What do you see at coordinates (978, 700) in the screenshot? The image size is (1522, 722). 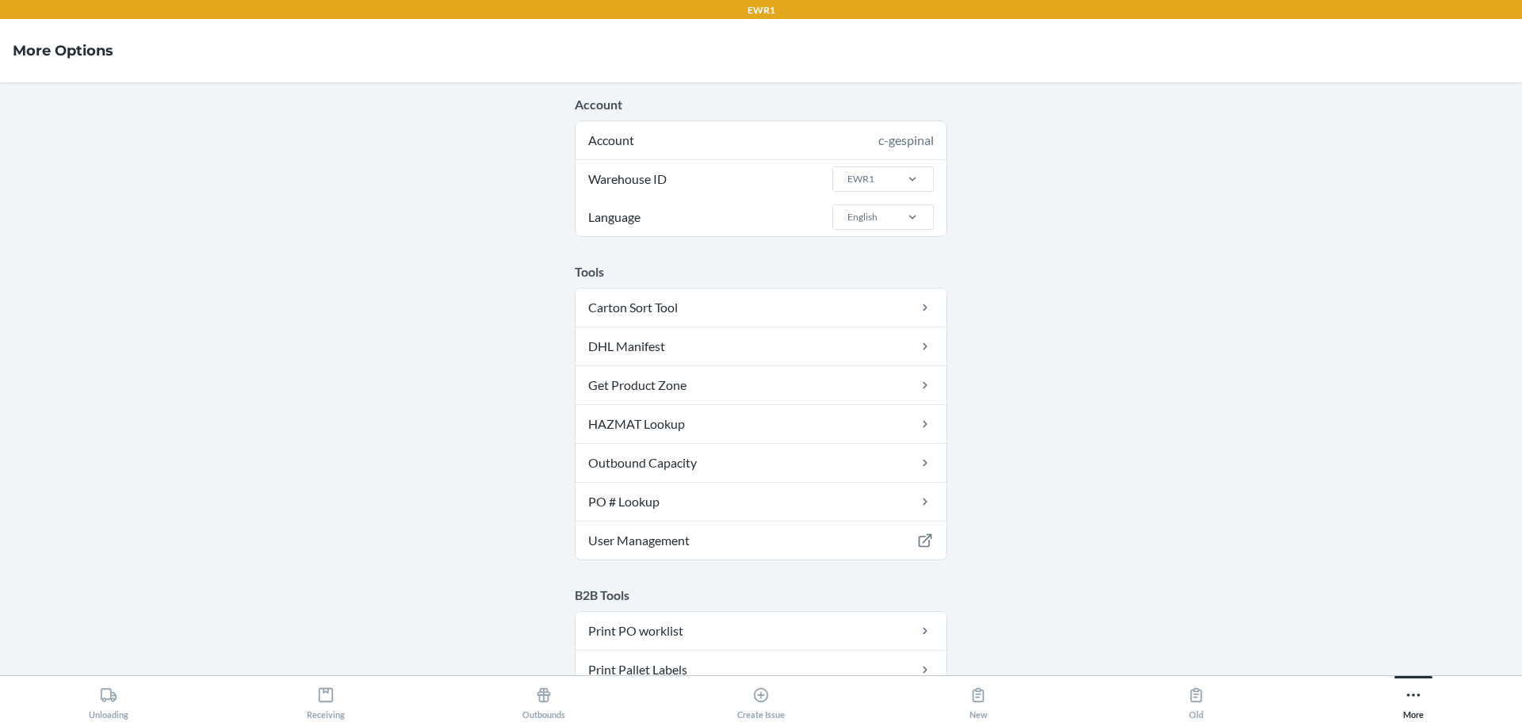 I see `div: New` at bounding box center [978, 700].